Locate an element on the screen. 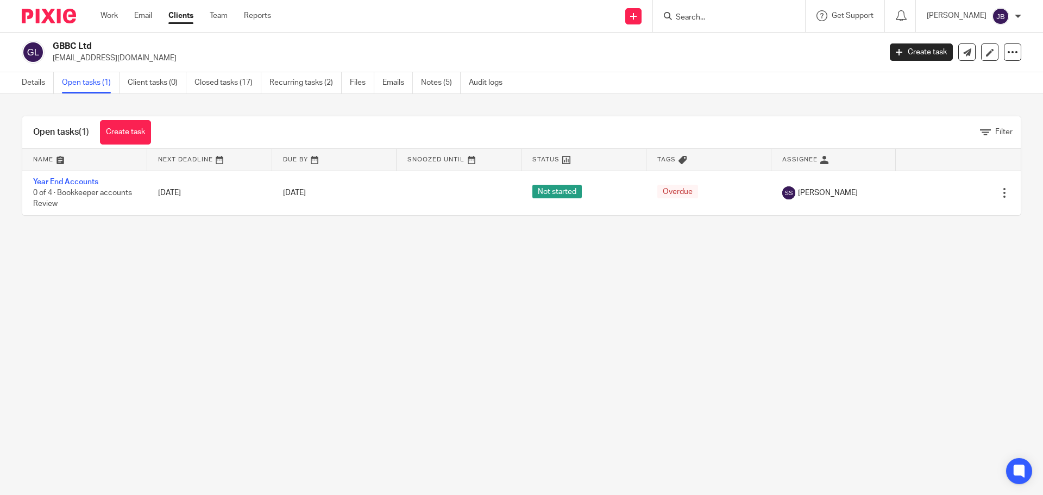  a: Details is located at coordinates (37, 83).